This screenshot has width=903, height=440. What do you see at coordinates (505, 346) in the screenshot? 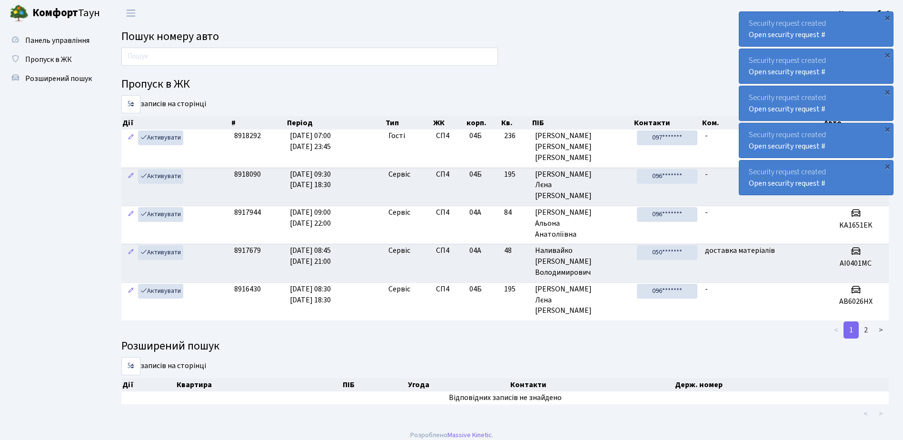
I see `h4: Розширений пошук` at bounding box center [505, 346].